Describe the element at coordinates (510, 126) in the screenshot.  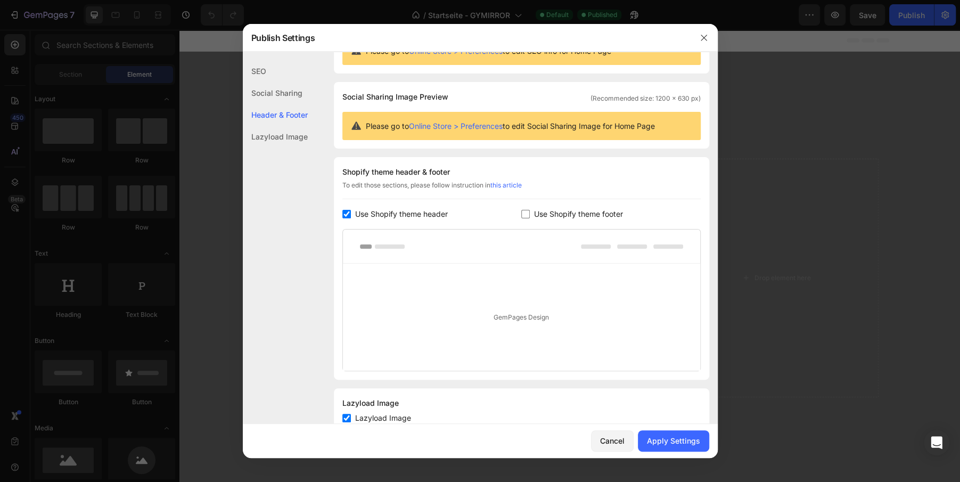
I see `span: Please go to to edit Social Sharing Image for Home Page` at that location.